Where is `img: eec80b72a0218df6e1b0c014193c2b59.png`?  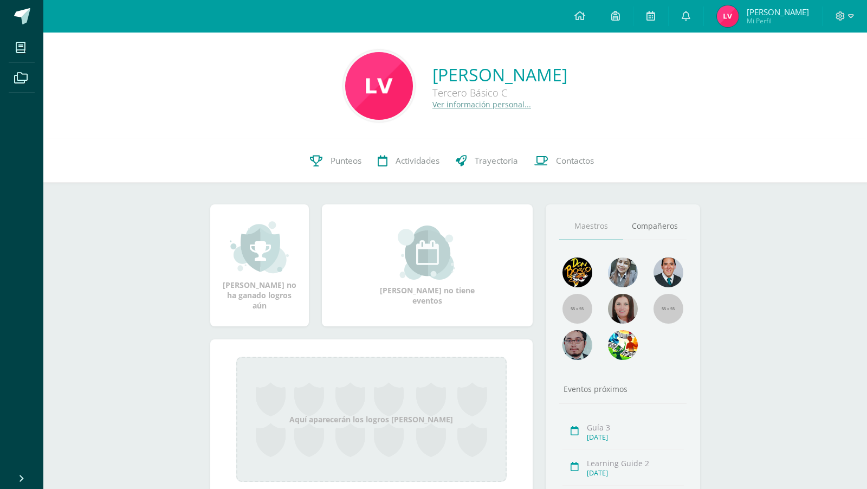 img: eec80b72a0218df6e1b0c014193c2b59.png is located at coordinates (668, 272).